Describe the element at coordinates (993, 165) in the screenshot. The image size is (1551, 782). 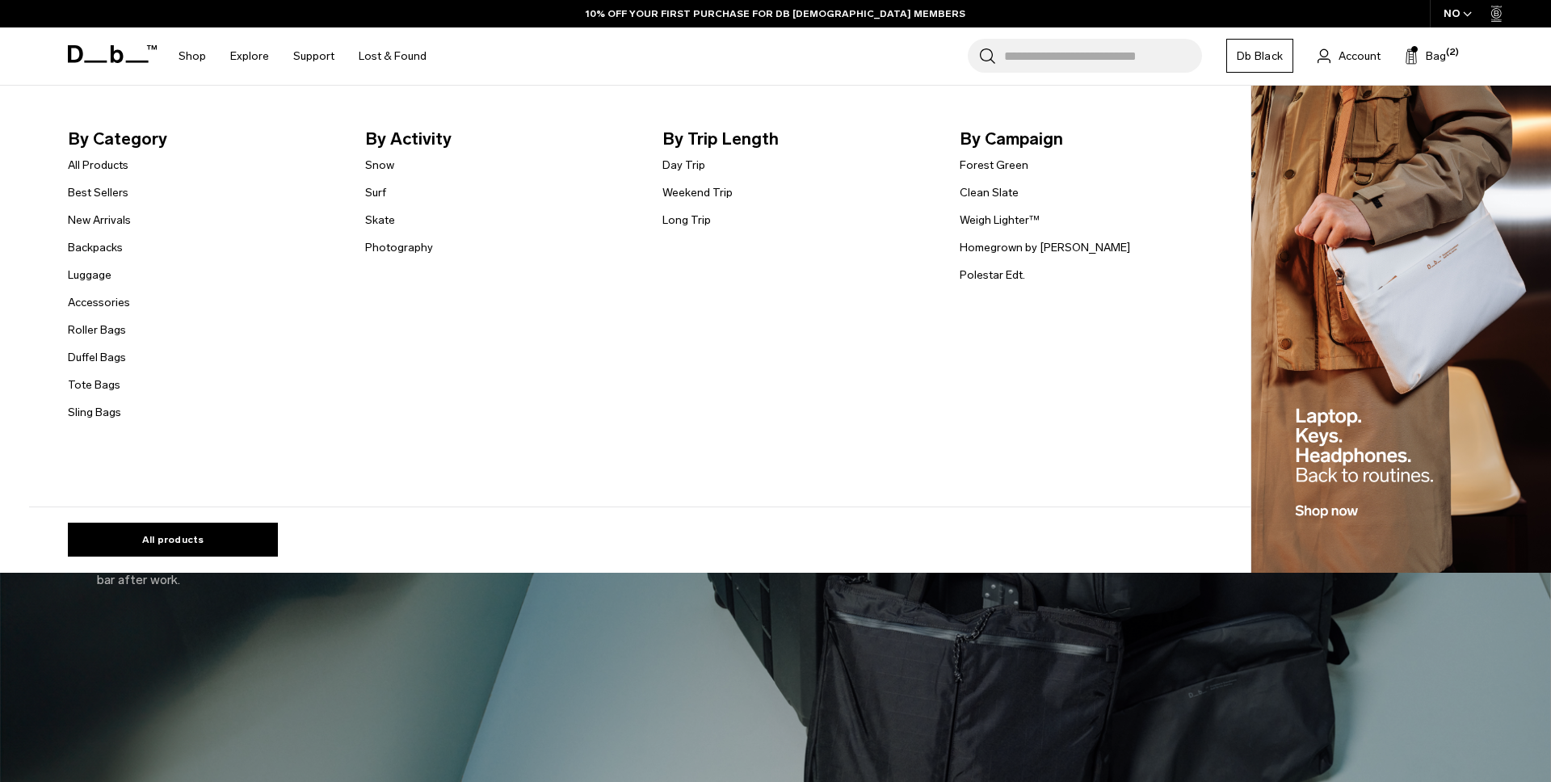
I see `a: Forest Green` at that location.